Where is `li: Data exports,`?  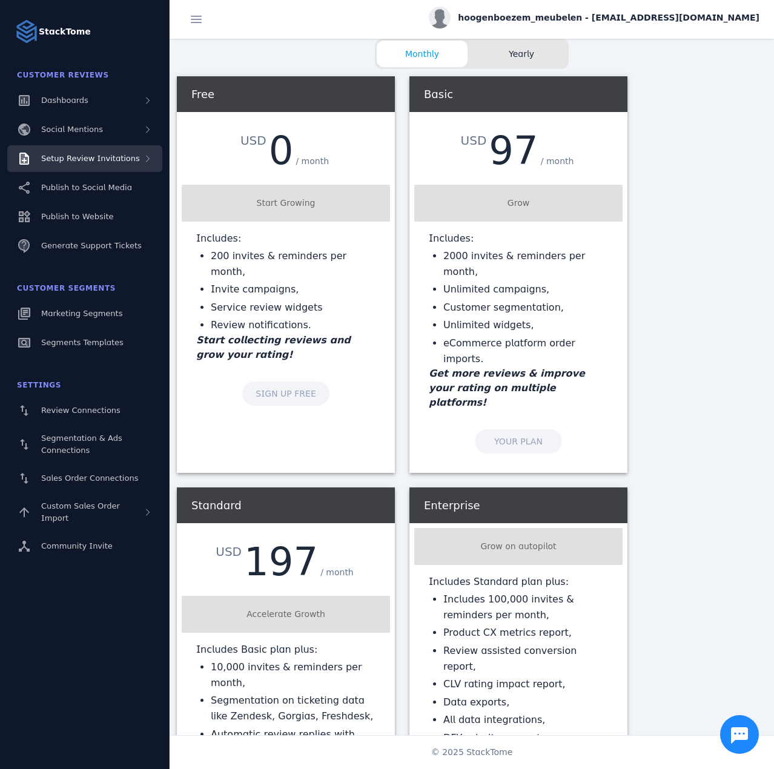
li: Data exports, is located at coordinates (526, 703).